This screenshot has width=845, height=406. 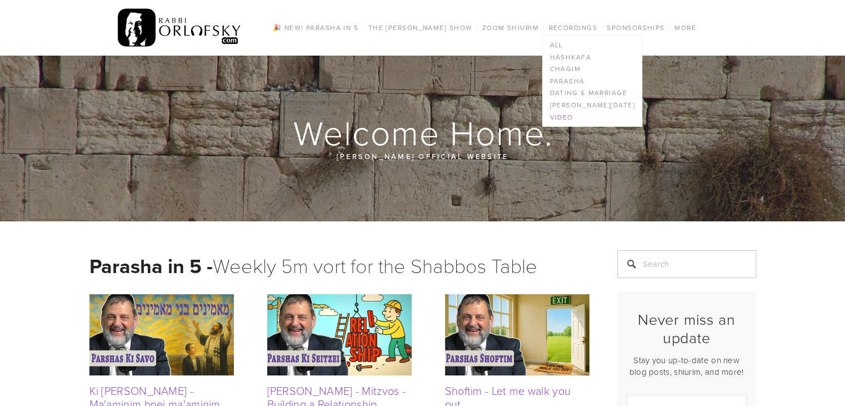 I want to click on h1: Weekly 5m vort for the Shabbos Table, so click(x=339, y=265).